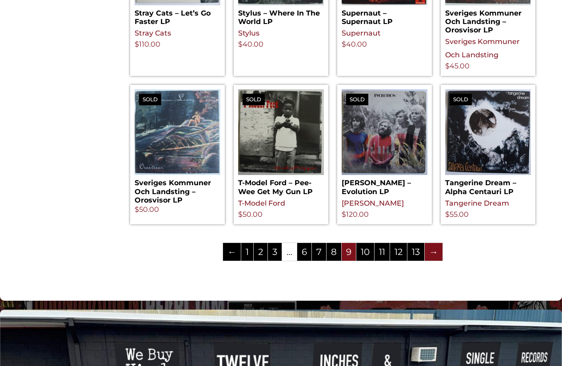 This screenshot has height=366, width=562. What do you see at coordinates (398, 252) in the screenshot?
I see `a: Page 12` at bounding box center [398, 252].